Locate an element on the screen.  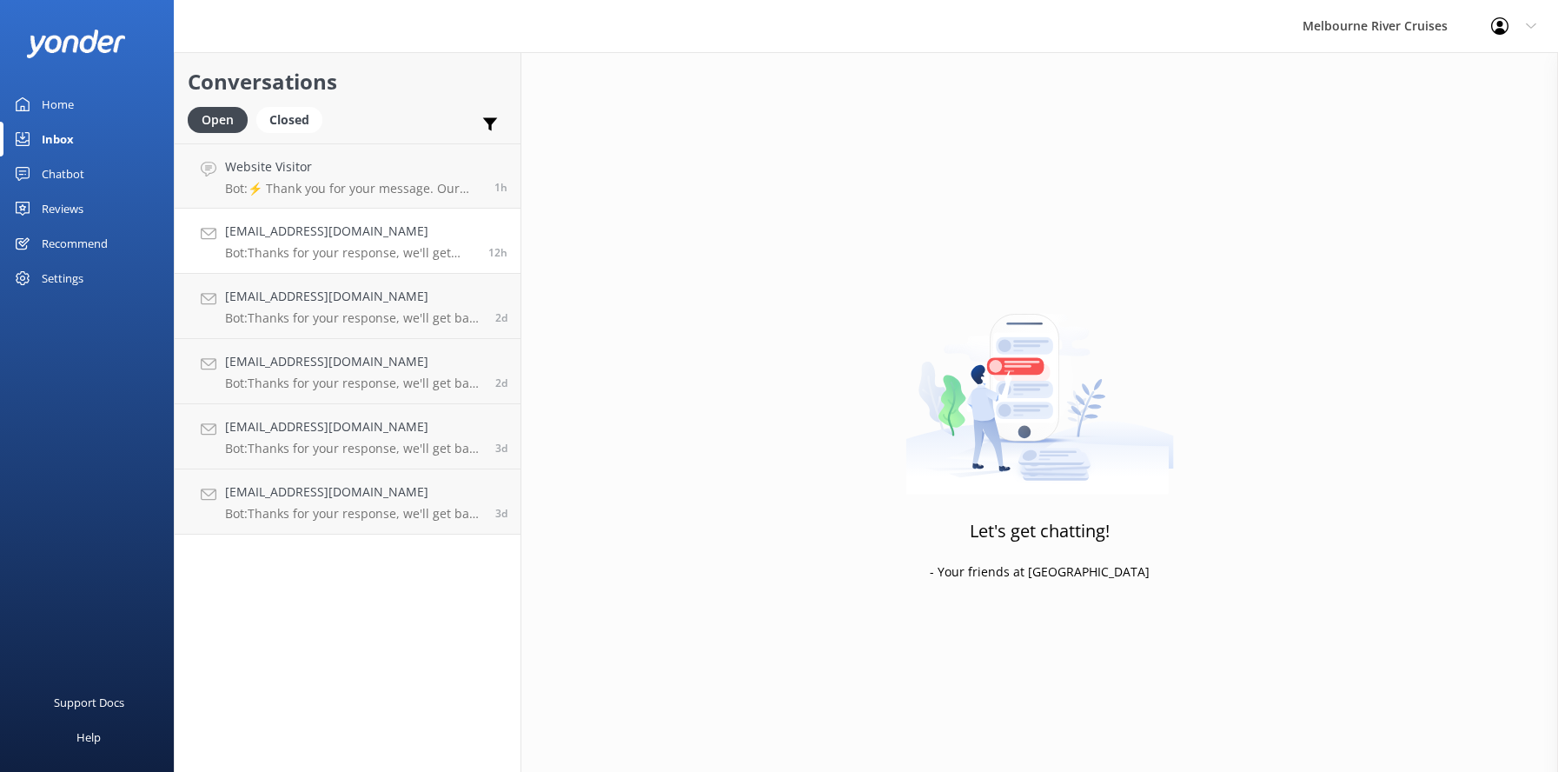
div: Support Docs is located at coordinates (89, 702).